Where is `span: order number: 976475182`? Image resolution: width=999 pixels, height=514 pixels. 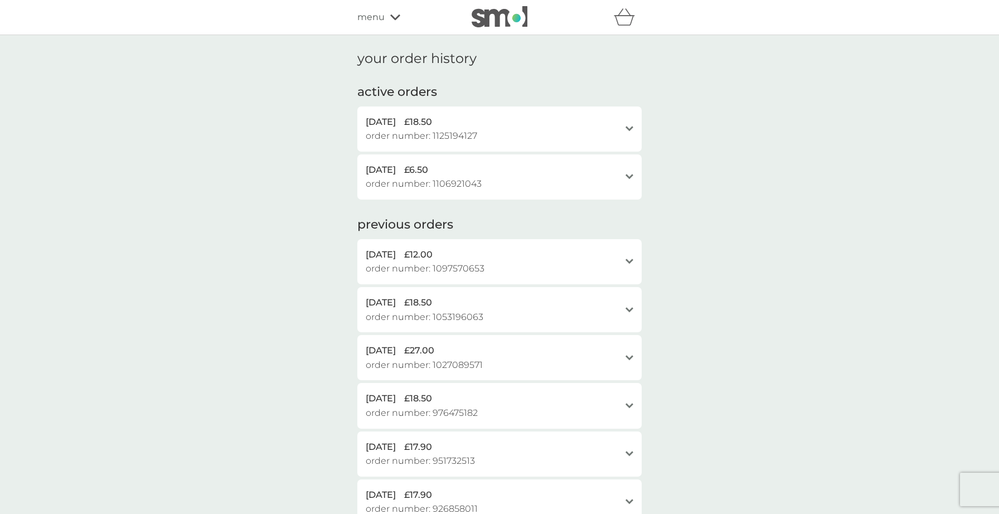 span: order number: 976475182 is located at coordinates (422, 413).